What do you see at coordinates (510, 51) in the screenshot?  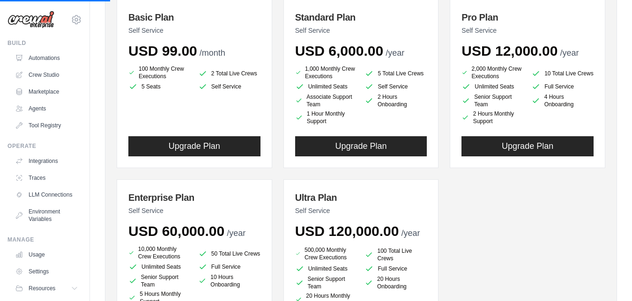 I see `span: USD 12,000.00` at bounding box center [510, 51].